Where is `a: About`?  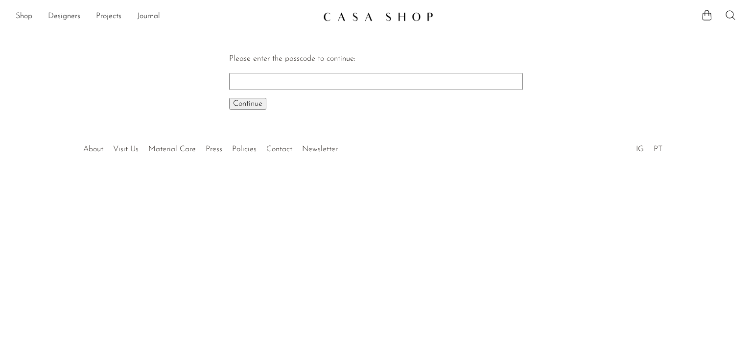
a: About is located at coordinates (93, 149).